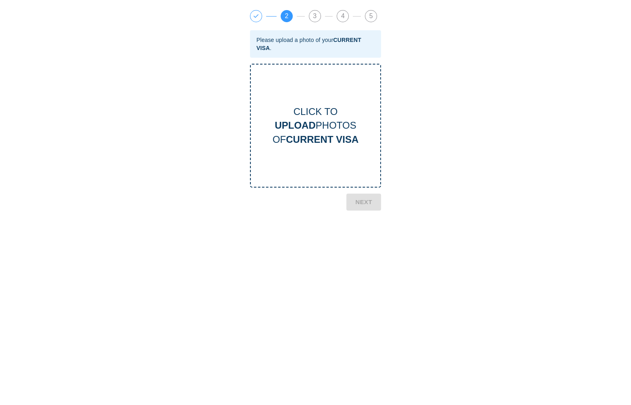  I want to click on span: 2, so click(287, 16).